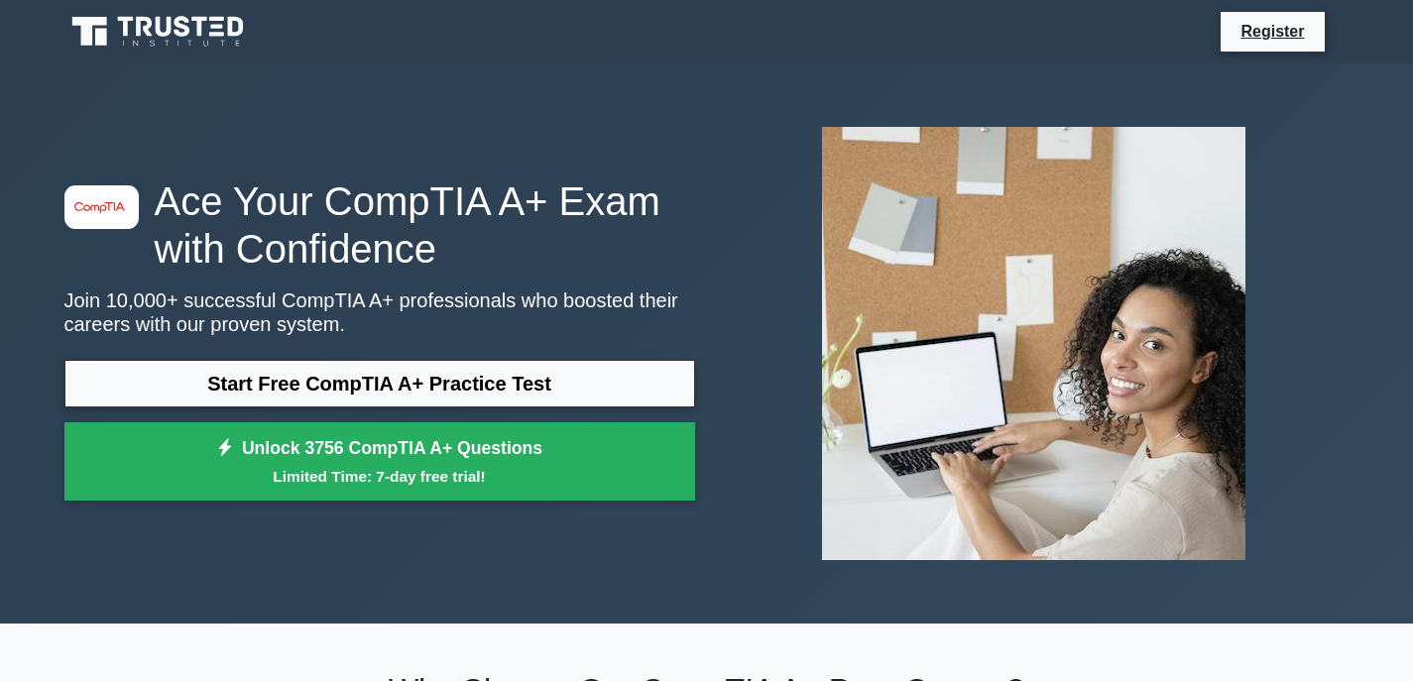 The width and height of the screenshot is (1413, 681). What do you see at coordinates (380, 225) in the screenshot?
I see `h1: Ace Your CompTIA A+ Exam with Confidence` at bounding box center [380, 225].